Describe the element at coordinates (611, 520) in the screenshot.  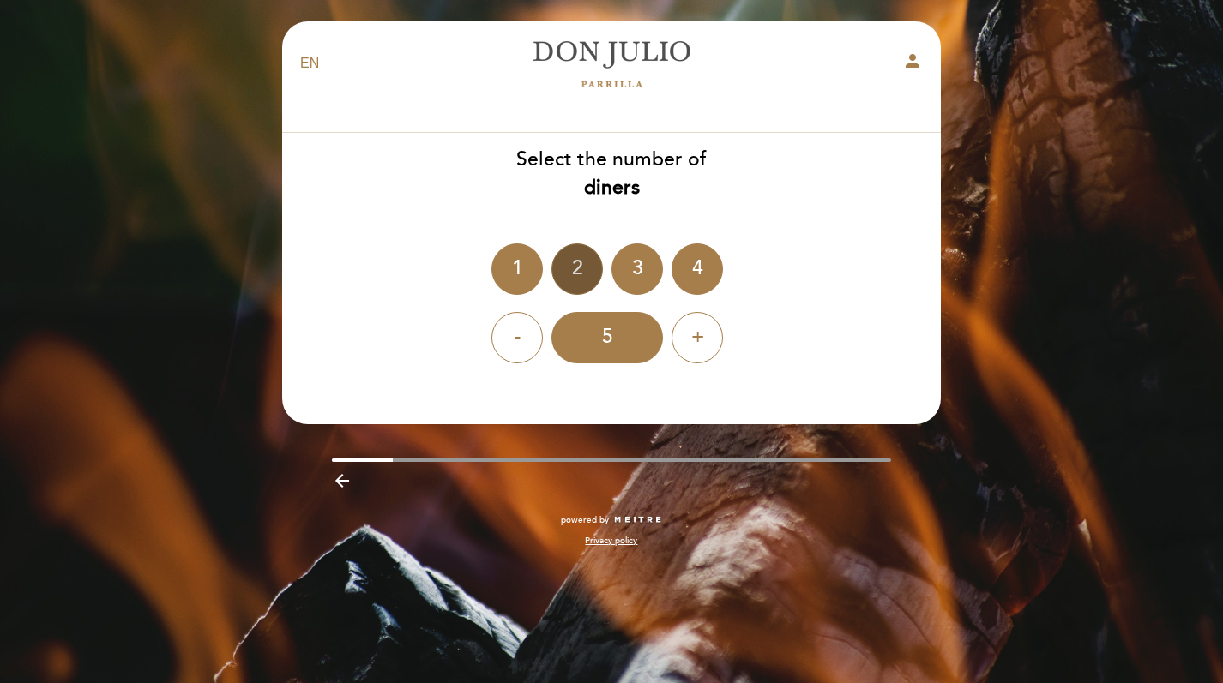
I see `a: powered by` at that location.